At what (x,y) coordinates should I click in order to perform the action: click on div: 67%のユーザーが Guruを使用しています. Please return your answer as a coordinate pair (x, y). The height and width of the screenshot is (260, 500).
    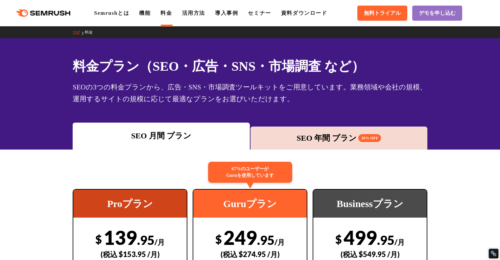
    Looking at the image, I should click on (250, 172).